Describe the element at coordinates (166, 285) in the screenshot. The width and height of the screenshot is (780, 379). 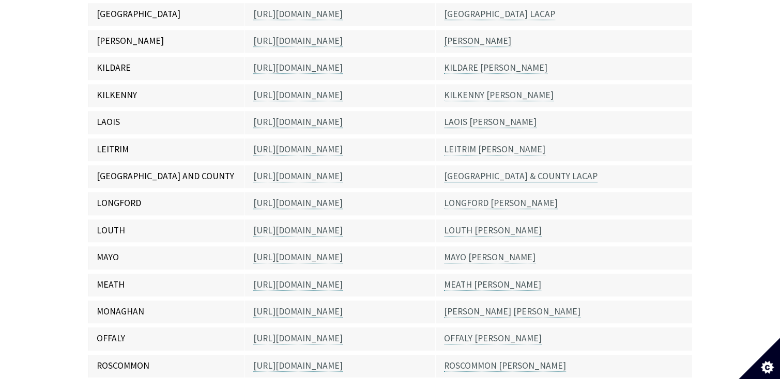
I see `td: MEATH` at that location.